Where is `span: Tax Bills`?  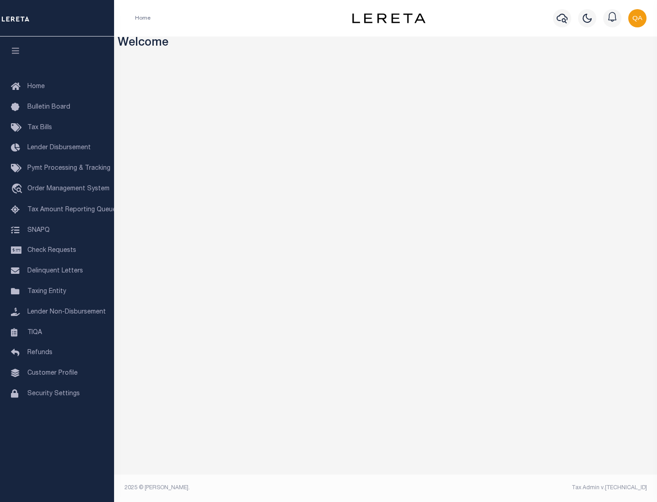 span: Tax Bills is located at coordinates (40, 128).